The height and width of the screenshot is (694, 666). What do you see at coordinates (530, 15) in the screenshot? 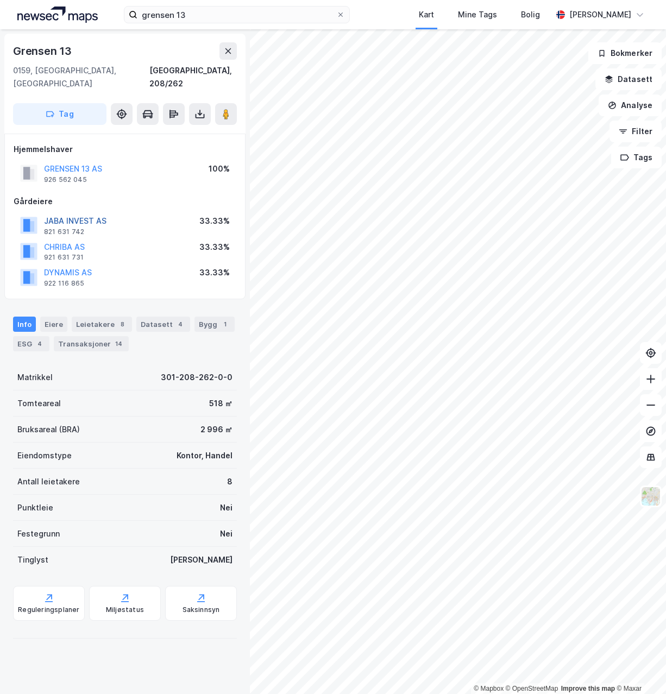
I see `div: Bolig` at bounding box center [530, 15].